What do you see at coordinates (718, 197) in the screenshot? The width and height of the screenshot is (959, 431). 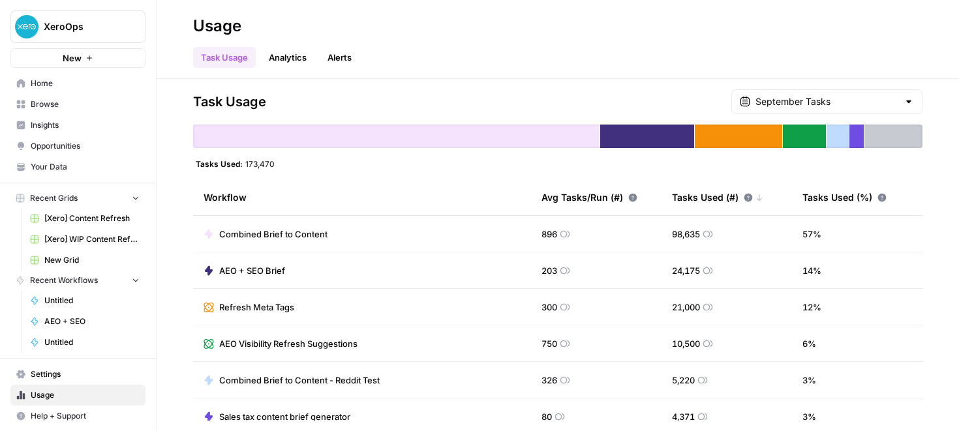 I see `div: Tasks Used (#)` at bounding box center [718, 197].